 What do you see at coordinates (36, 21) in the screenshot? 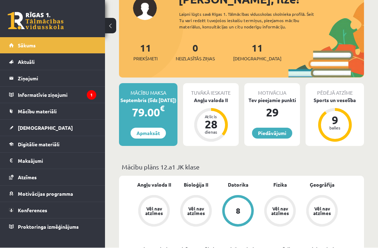
I see `a: Rīgas 1. Tālmācības vidusskola` at bounding box center [36, 21].